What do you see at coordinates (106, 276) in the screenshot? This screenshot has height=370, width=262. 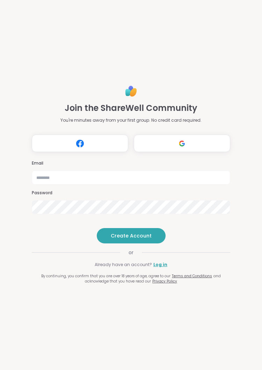 I see `span: By continuing, you confirm that you are over 18 years of age, agree to our` at bounding box center [106, 276].